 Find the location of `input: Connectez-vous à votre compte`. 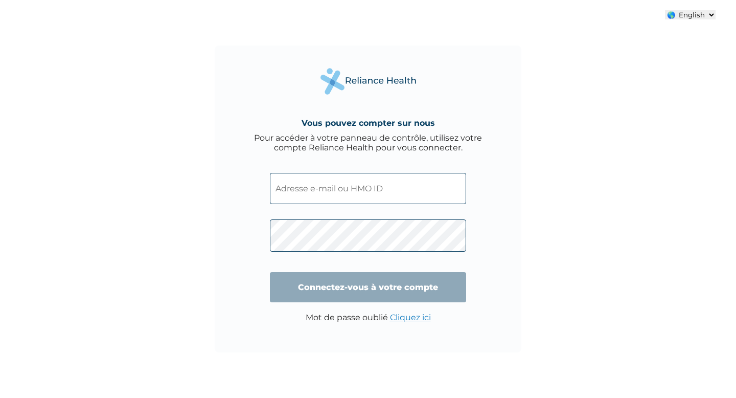

input: Connectez-vous à votre compte is located at coordinates (368, 287).